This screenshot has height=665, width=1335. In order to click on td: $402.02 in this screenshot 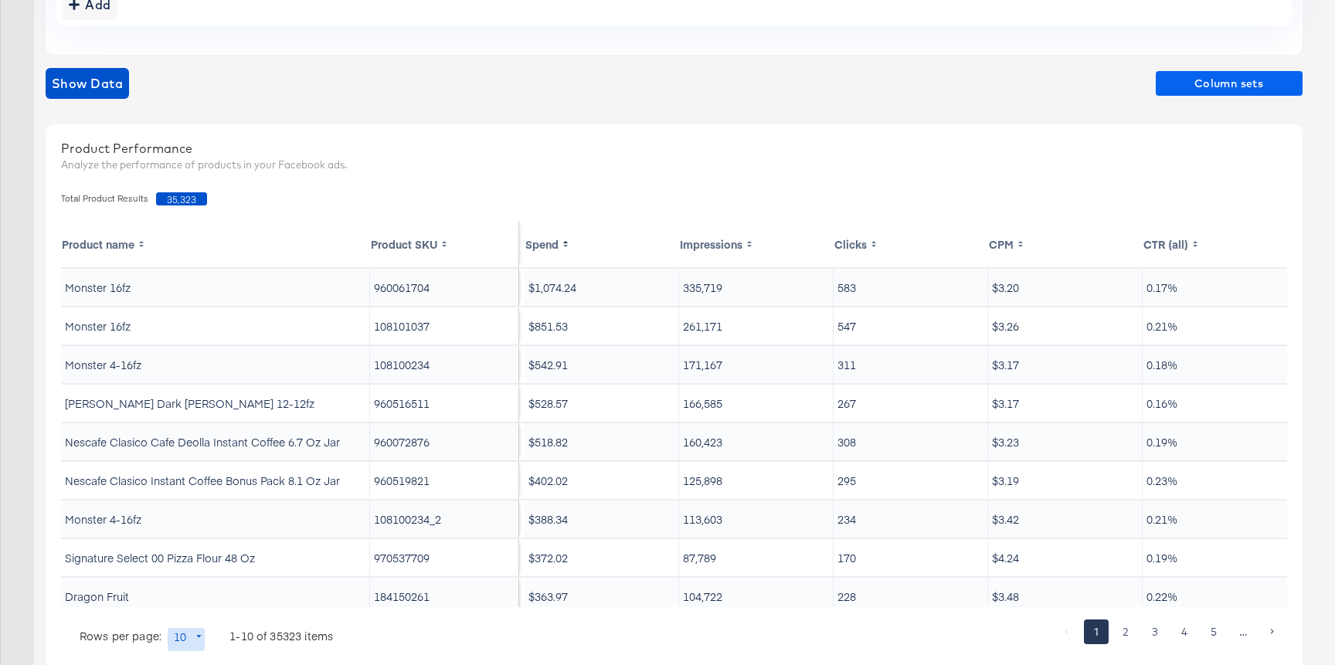, I will do `click(602, 480)`.